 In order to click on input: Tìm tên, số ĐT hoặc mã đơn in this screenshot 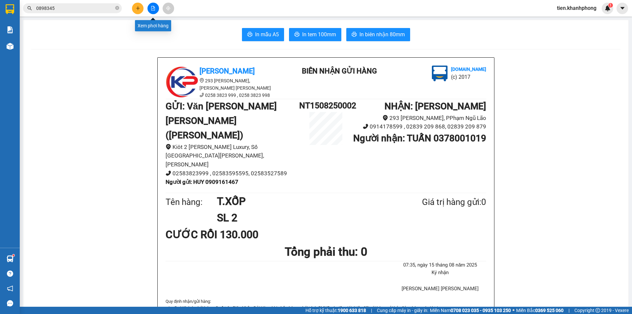, I will do `click(75, 8)`.